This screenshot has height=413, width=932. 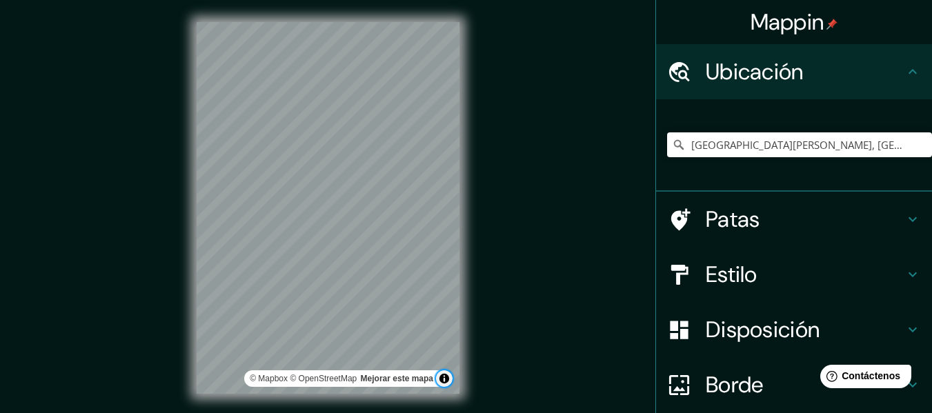 I want to click on a: Comentarios sobre el mapa, so click(x=397, y=379).